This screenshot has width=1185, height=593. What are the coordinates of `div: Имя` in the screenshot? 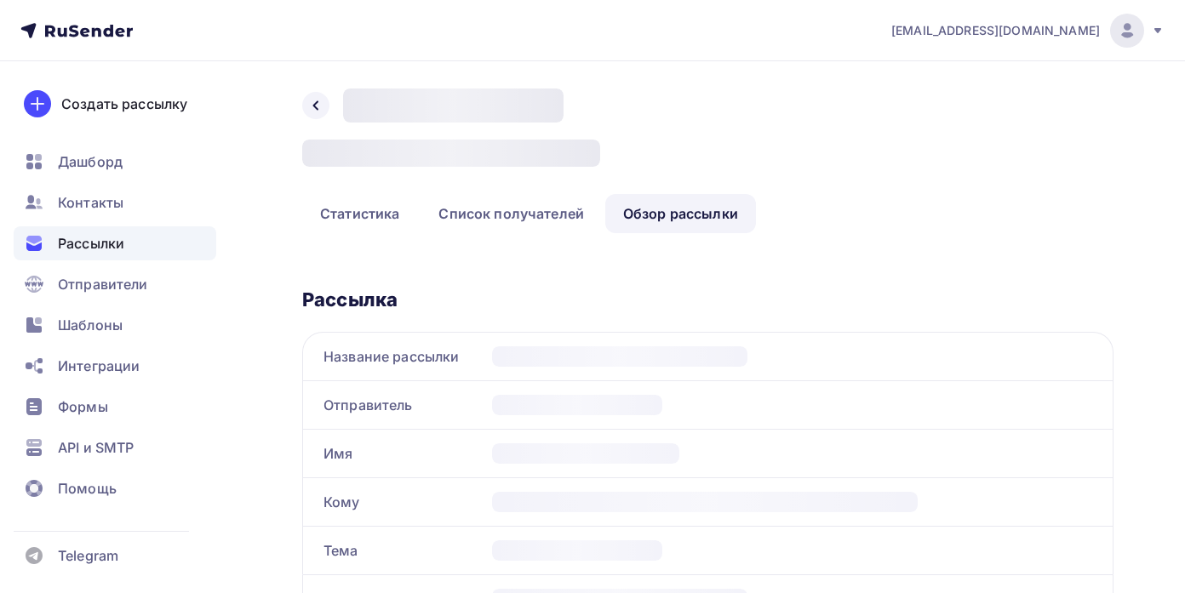 It's located at (394, 454).